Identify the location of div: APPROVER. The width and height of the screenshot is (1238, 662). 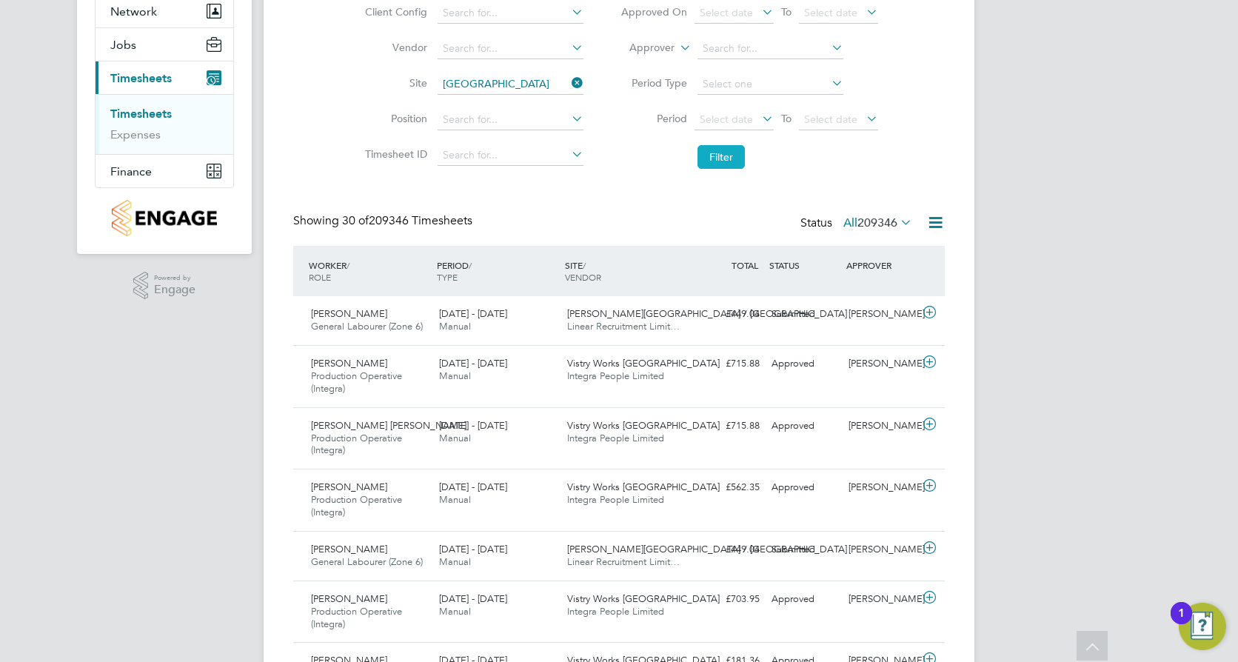
(881, 265).